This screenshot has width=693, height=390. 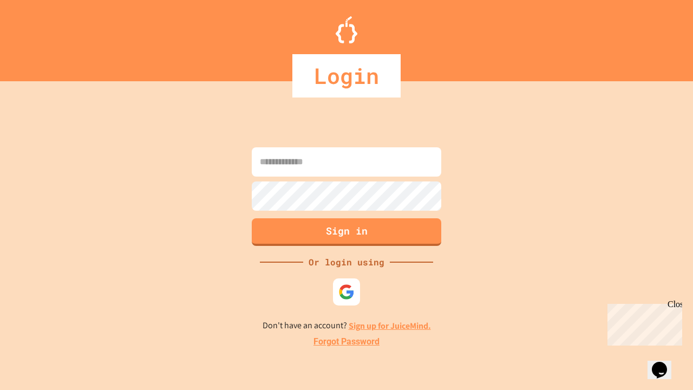 What do you see at coordinates (346, 30) in the screenshot?
I see `img: Logo.svg` at bounding box center [346, 30].